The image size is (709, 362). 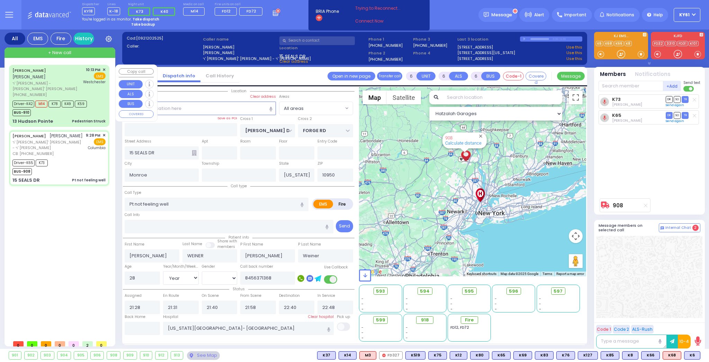 What do you see at coordinates (114, 355) in the screenshot?
I see `div: 908` at bounding box center [114, 355].